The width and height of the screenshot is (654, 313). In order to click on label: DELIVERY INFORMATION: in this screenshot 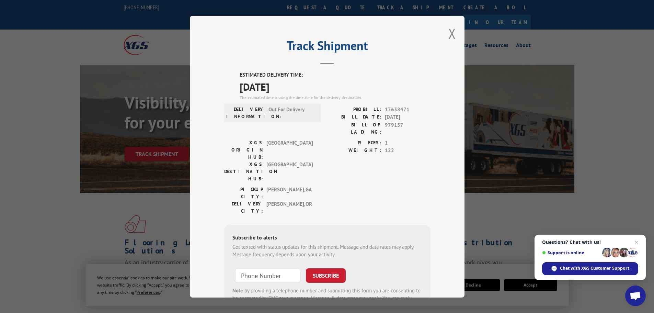, I will do `click(245, 113)`.